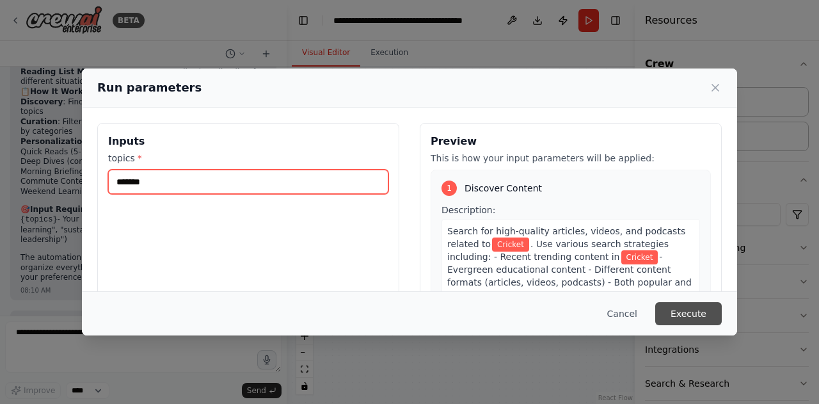  I want to click on span: Discover Content, so click(503, 188).